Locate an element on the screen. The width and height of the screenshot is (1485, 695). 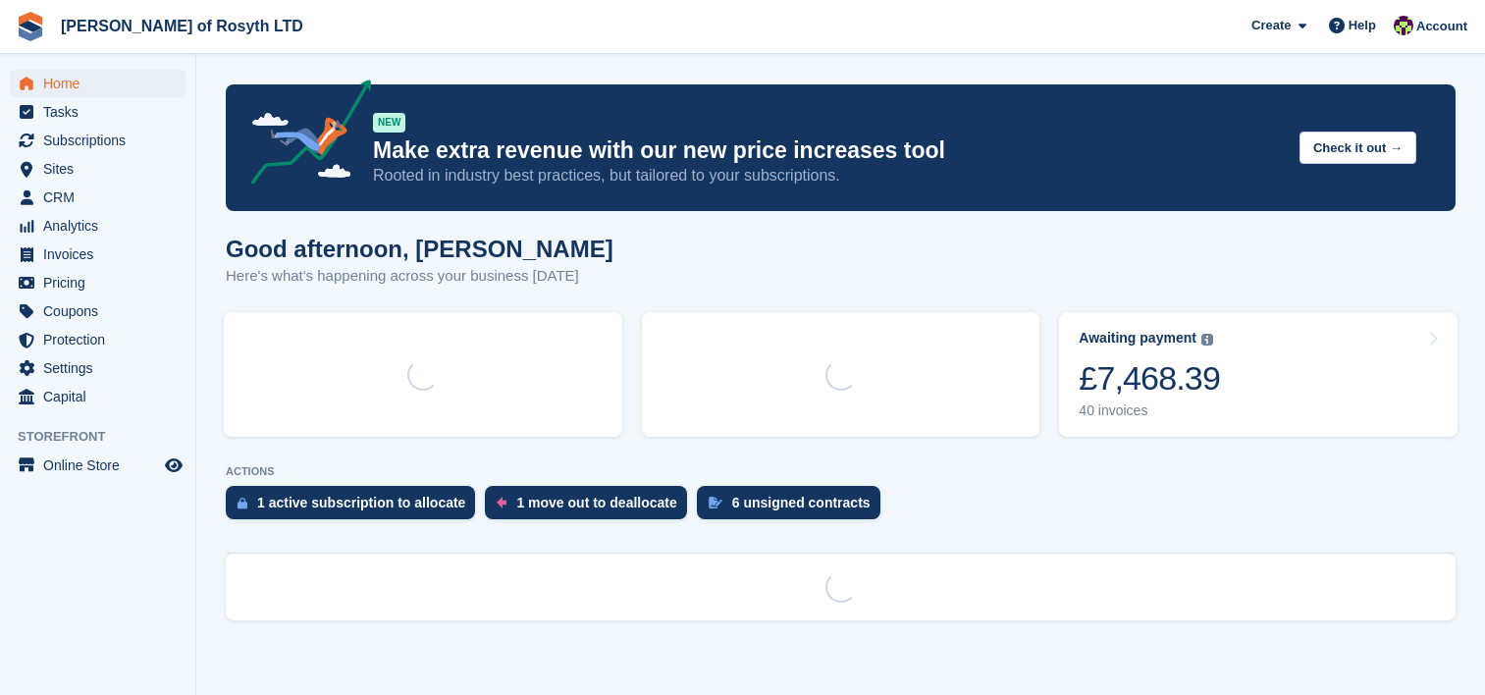
img: move_outs_to_deallocate_icon-f764333ba52eb49d3ac5e1228854f67142a1ed5810a6f6cc68b1a99e826820c5.svg is located at coordinates (502, 503).